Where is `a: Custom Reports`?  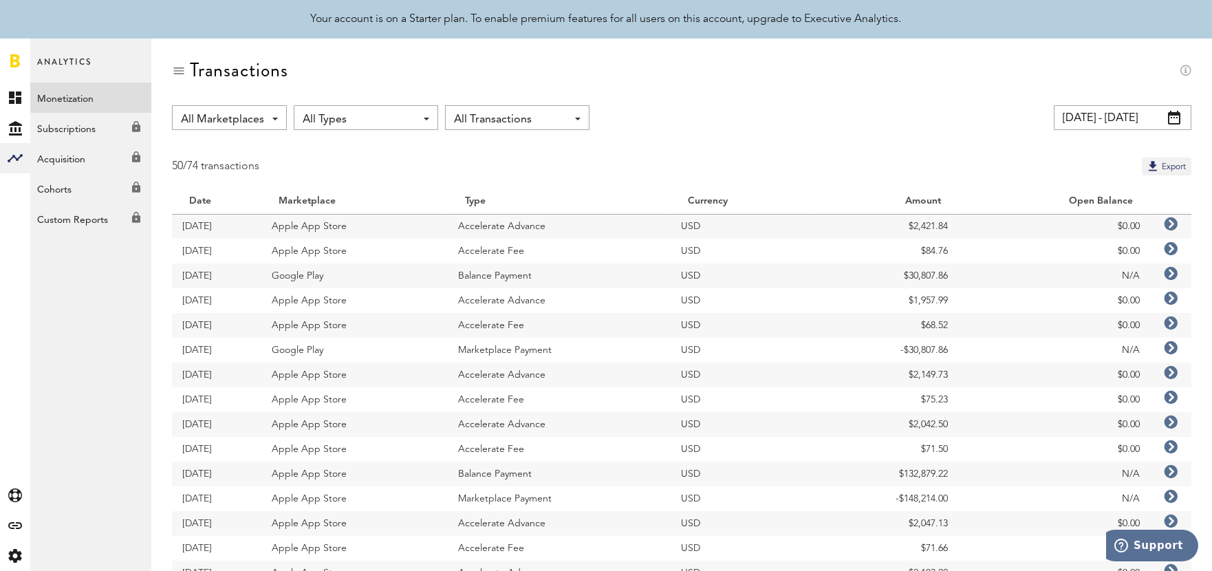 a: Custom Reports is located at coordinates (91, 219).